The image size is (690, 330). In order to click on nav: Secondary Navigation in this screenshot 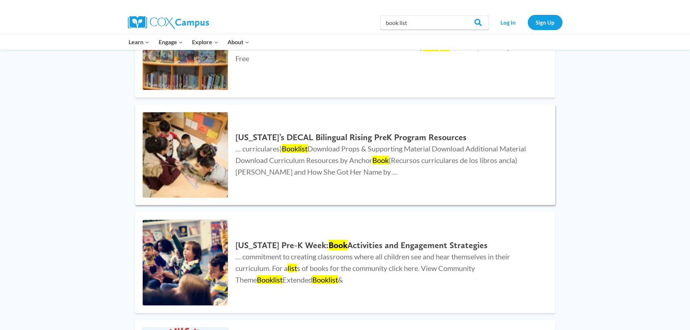, I will do `click(527, 22)`.